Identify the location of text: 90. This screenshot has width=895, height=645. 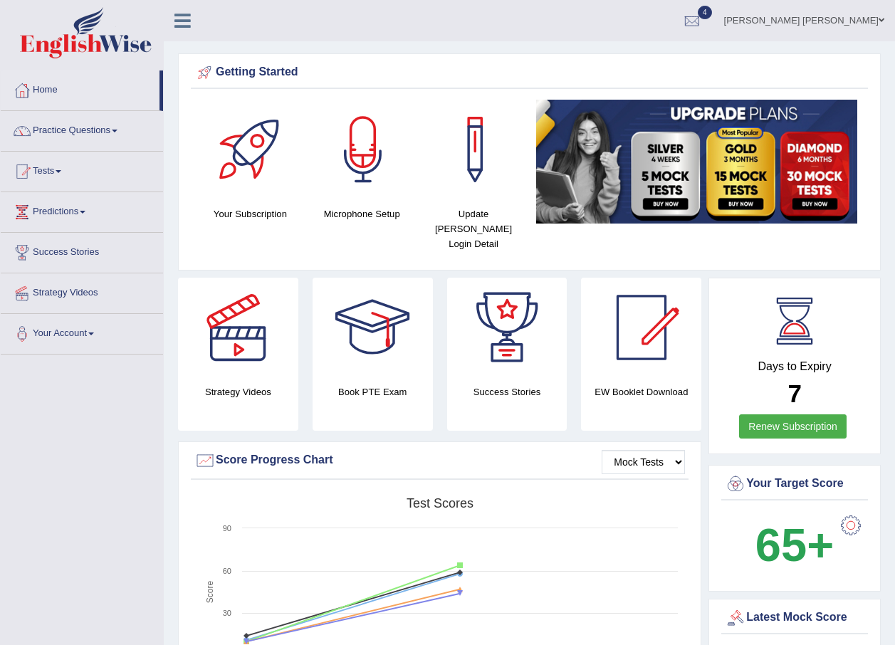
(227, 528).